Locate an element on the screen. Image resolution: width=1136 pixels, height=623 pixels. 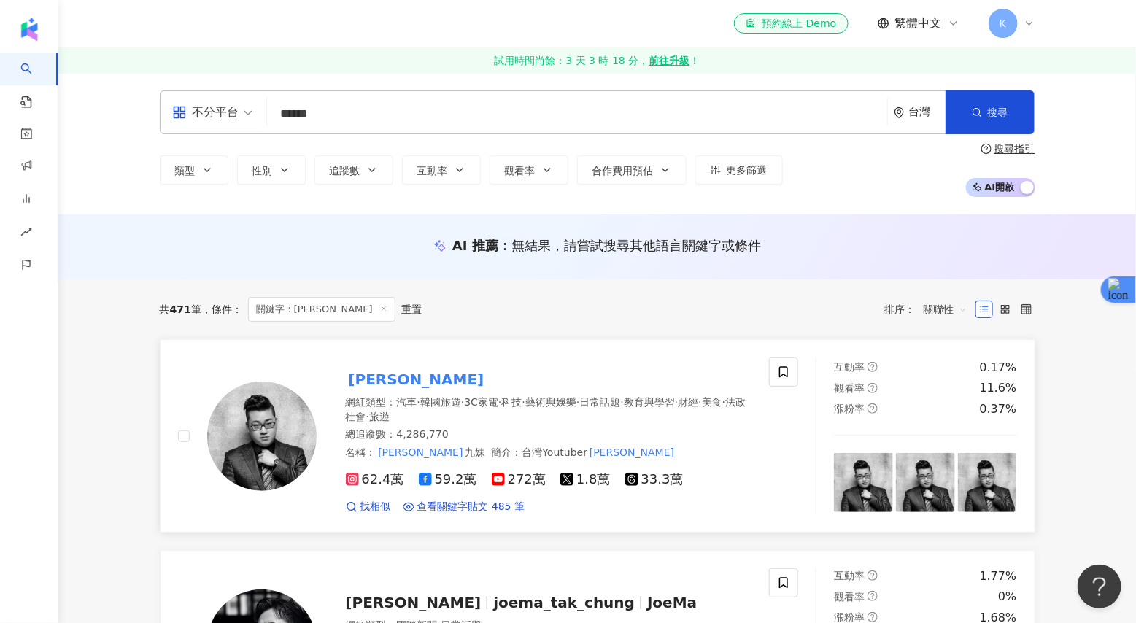
span: 搜尋 is located at coordinates (998, 112).